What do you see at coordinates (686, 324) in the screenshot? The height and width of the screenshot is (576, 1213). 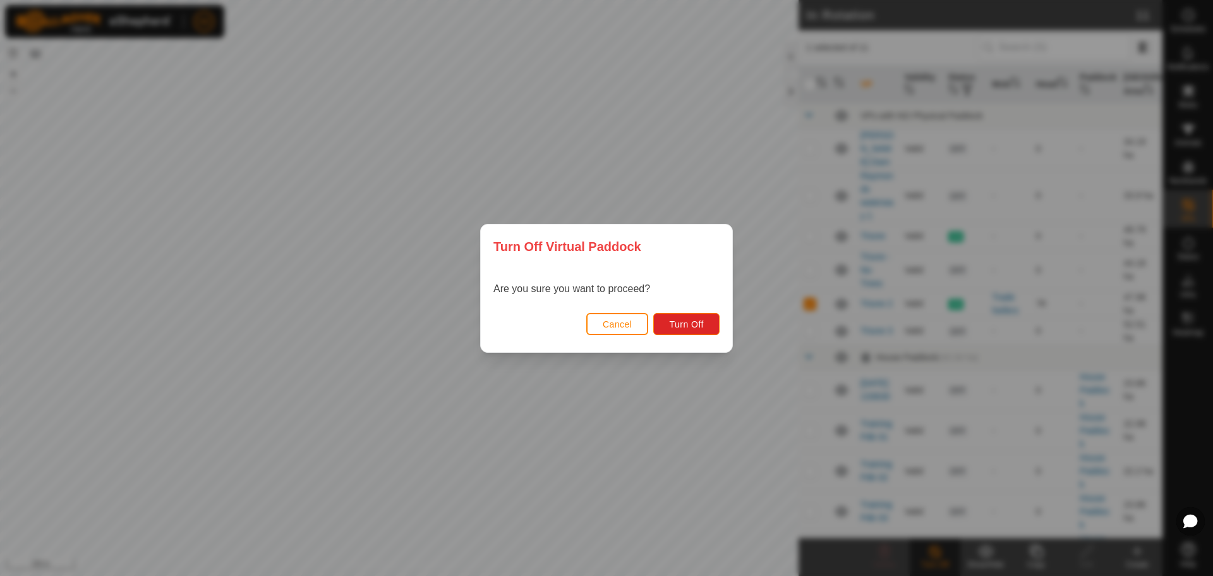 I see `button: Turn Off` at bounding box center [686, 324].